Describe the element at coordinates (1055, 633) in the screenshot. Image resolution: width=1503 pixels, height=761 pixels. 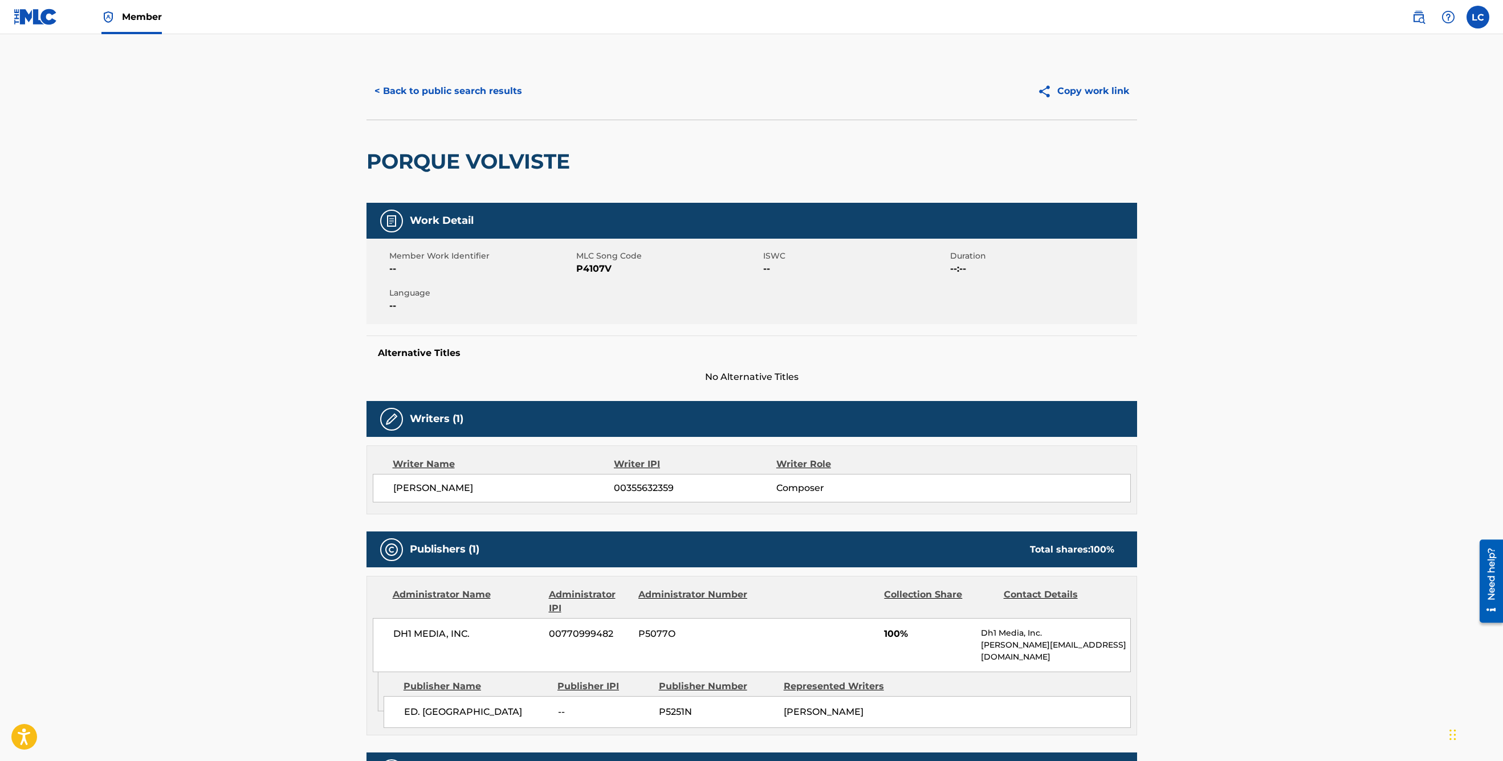
I see `p: Dh1 Media, Inc.` at that location.